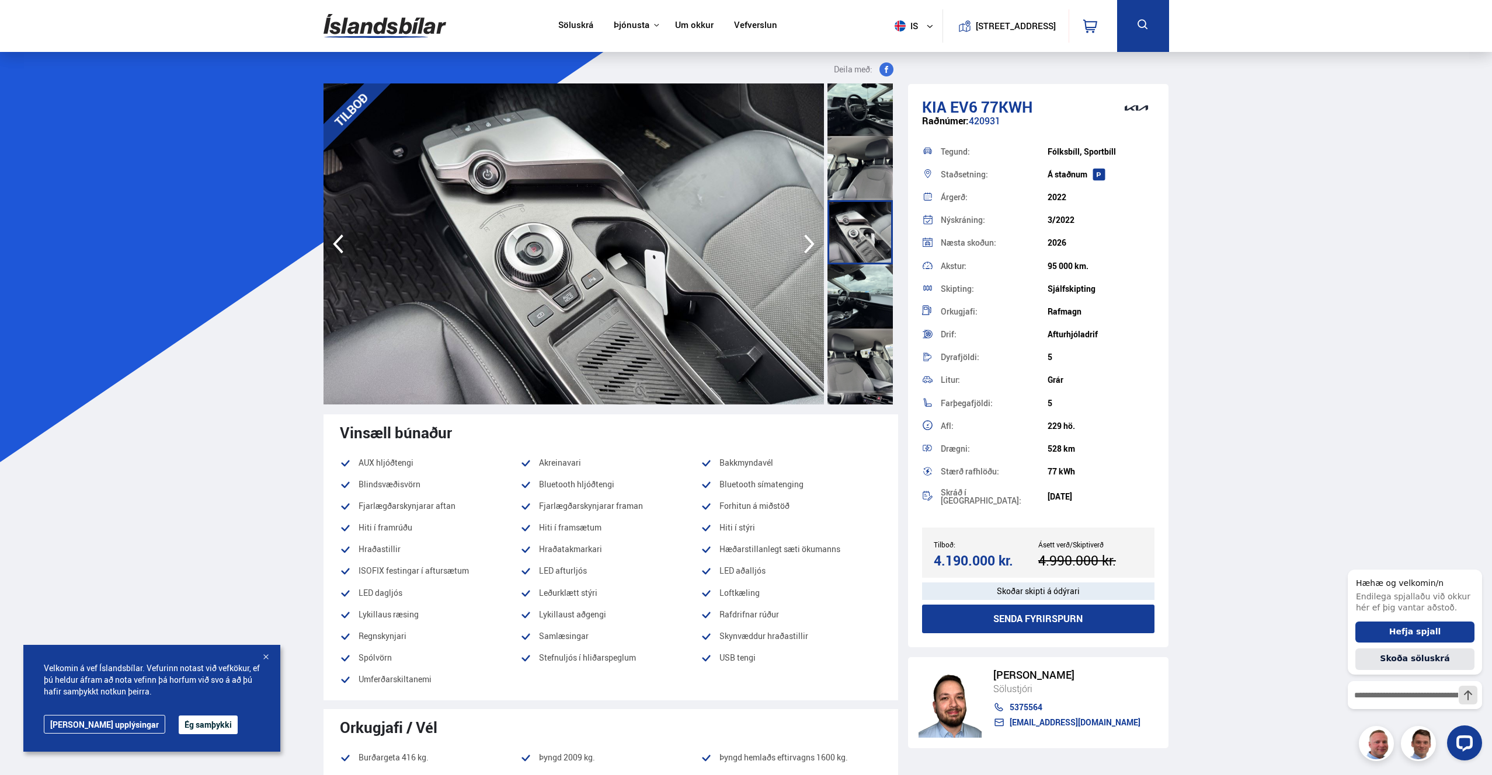  I want to click on div: Rafmagn, so click(1101, 312).